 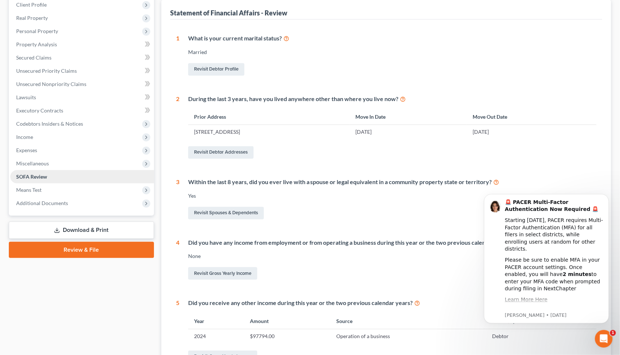 I want to click on th: Source, so click(x=409, y=321).